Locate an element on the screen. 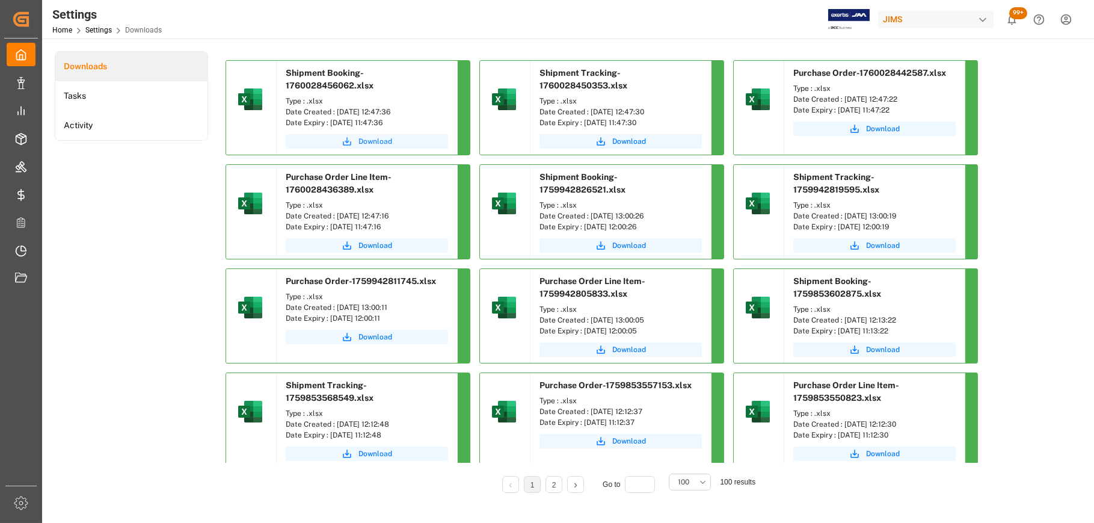 The height and width of the screenshot is (523, 1094). span: Purchase Order Line Item-1760028436389.xlsx is located at coordinates (339, 183).